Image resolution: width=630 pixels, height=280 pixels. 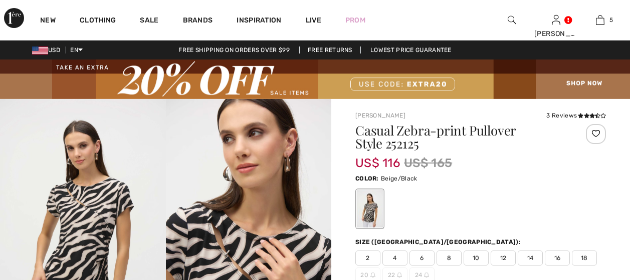 What do you see at coordinates (234, 50) in the screenshot?
I see `a: Free shipping on orders over $99` at bounding box center [234, 50].